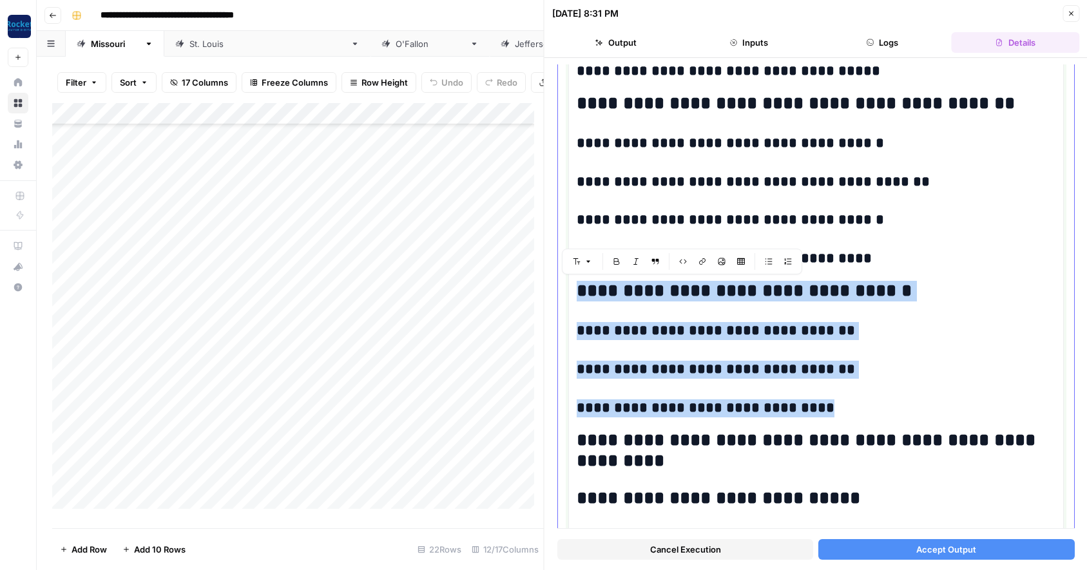 The width and height of the screenshot is (1087, 570). What do you see at coordinates (616, 43) in the screenshot?
I see `button: Output` at bounding box center [616, 43].